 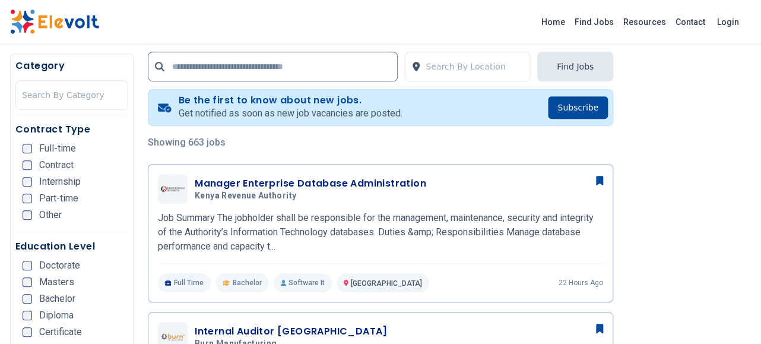 I want to click on input: Part-time, so click(x=27, y=198).